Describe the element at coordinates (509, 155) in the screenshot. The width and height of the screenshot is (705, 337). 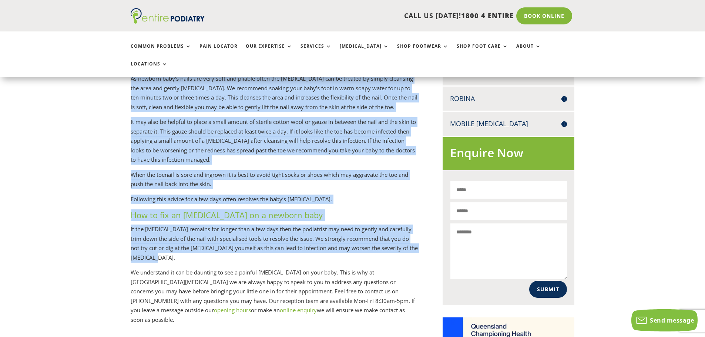
I see `h2: Enquire Now` at that location.